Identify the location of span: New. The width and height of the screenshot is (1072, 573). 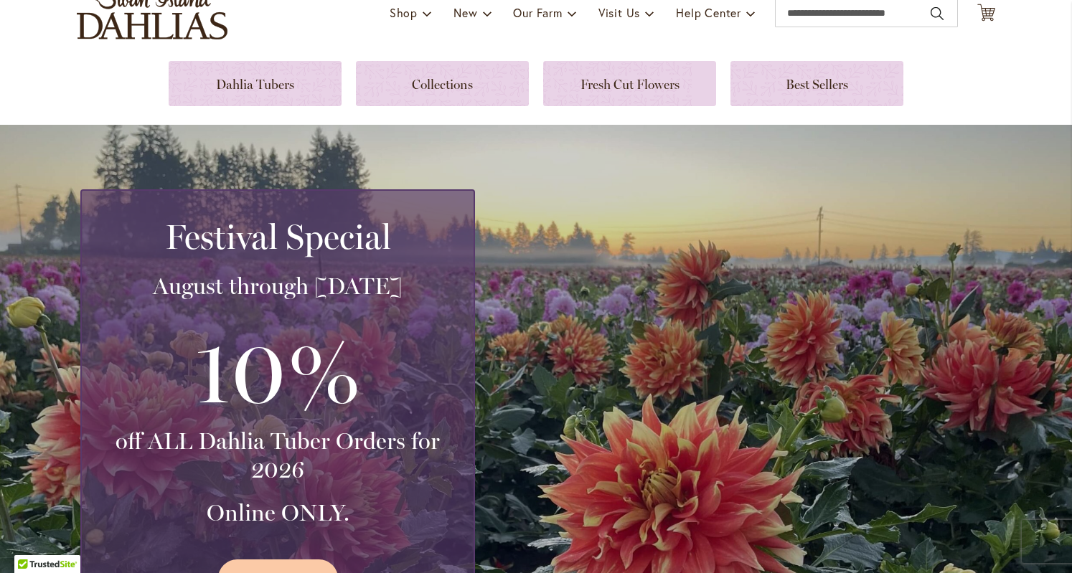
(465, 12).